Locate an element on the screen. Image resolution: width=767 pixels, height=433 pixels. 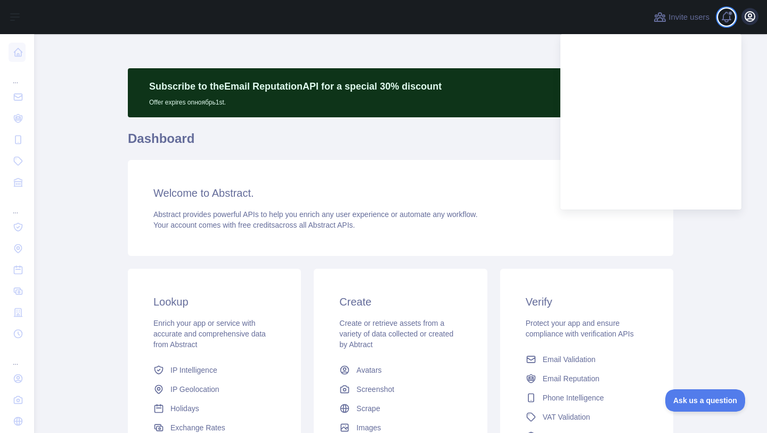
span: Avatars is located at coordinates (369, 370).